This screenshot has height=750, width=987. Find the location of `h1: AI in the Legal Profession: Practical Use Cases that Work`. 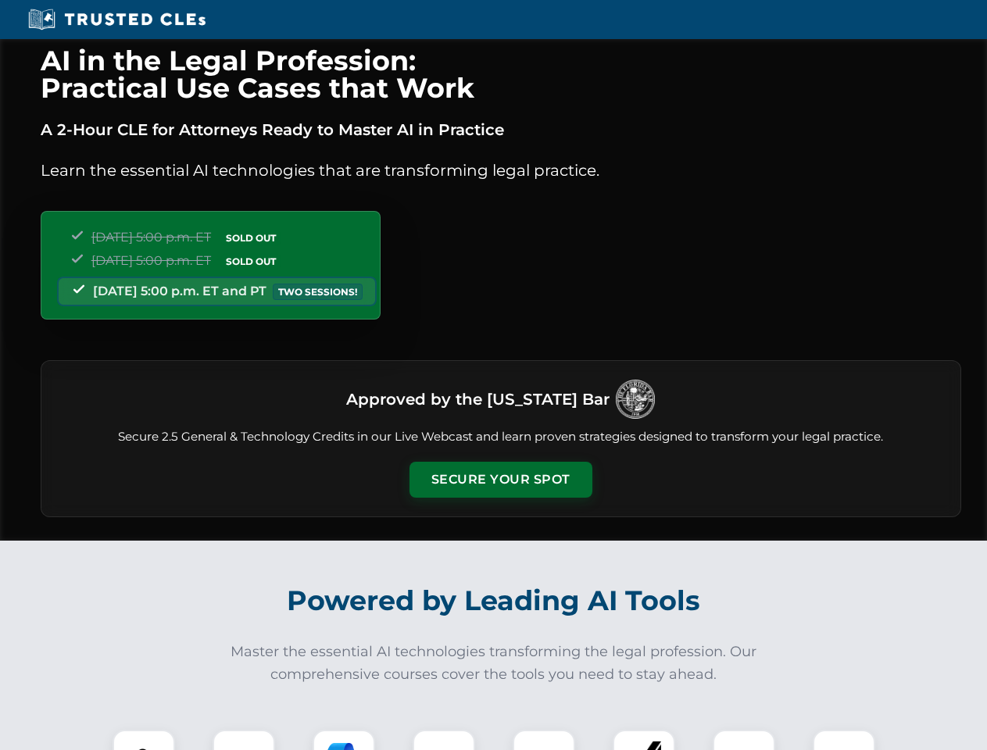

h1: AI in the Legal Profession: Practical Use Cases that Work is located at coordinates (501, 74).